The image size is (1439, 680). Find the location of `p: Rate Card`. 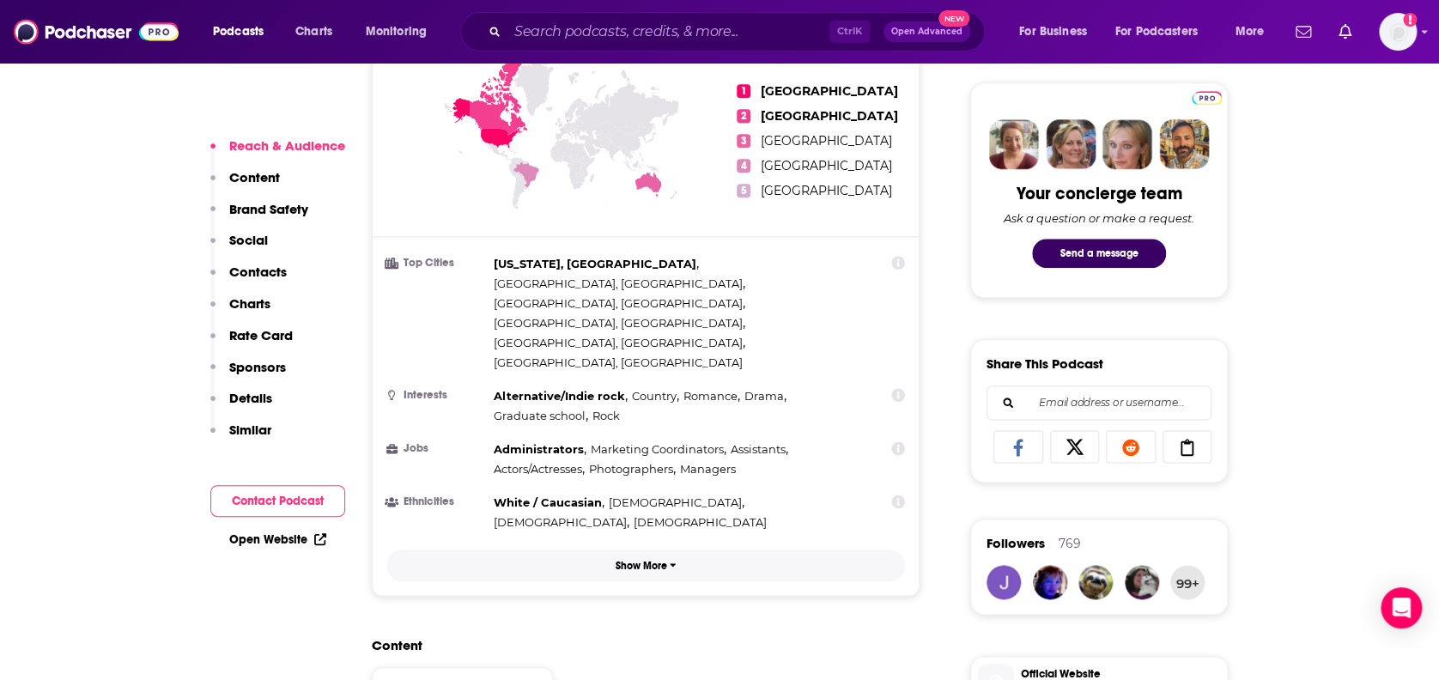

p: Rate Card is located at coordinates (261, 335).